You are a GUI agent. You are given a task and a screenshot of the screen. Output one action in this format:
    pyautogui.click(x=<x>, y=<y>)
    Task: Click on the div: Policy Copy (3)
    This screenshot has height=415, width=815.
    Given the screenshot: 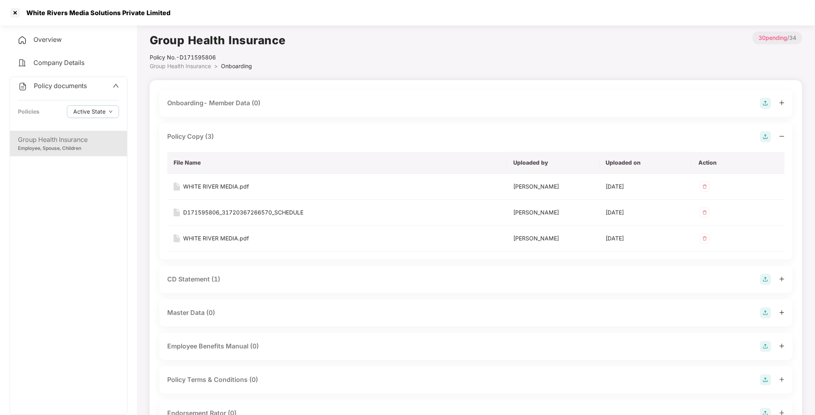 What is the action you would take?
    pyautogui.click(x=190, y=136)
    